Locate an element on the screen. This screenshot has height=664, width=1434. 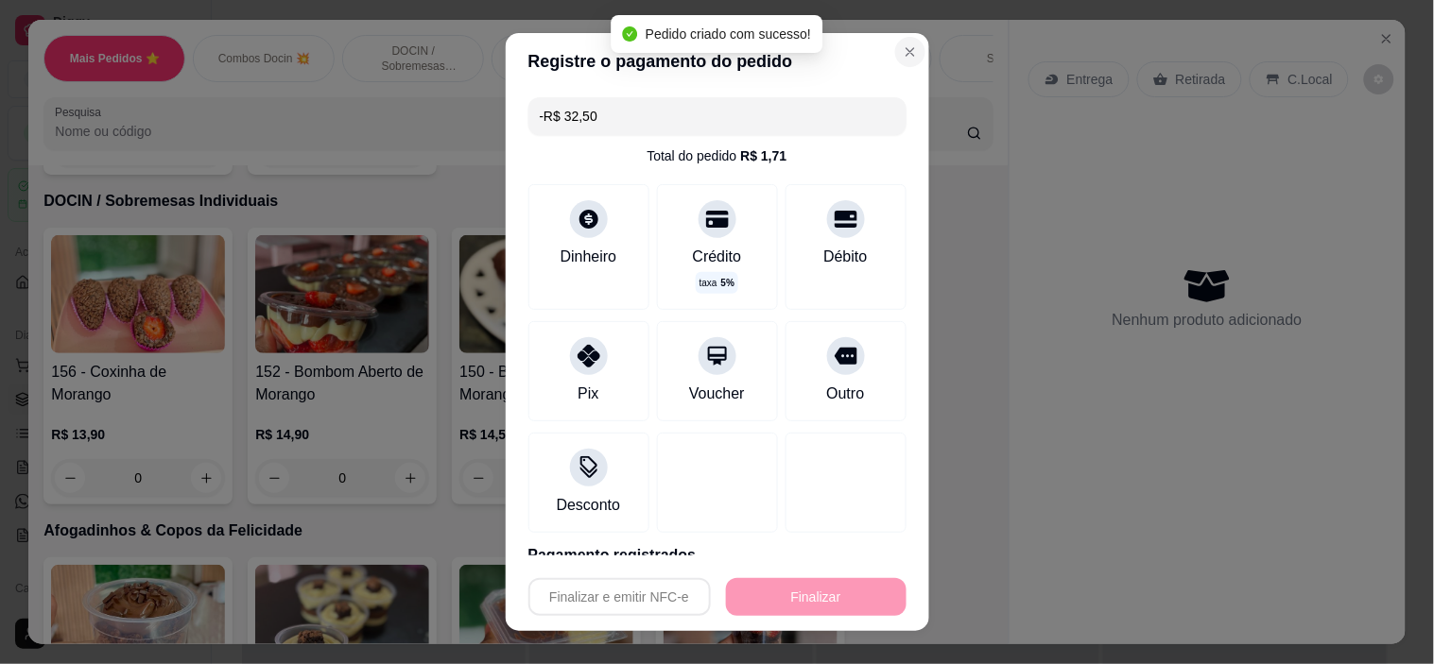
button: Close is located at coordinates (910, 52).